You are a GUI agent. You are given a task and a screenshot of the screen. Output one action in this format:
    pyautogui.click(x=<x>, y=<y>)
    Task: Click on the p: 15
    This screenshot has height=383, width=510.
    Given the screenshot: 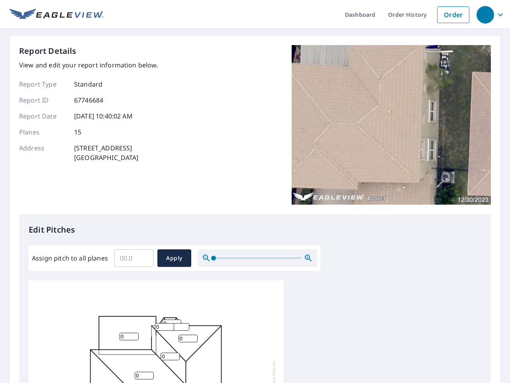 What is the action you would take?
    pyautogui.click(x=78, y=132)
    